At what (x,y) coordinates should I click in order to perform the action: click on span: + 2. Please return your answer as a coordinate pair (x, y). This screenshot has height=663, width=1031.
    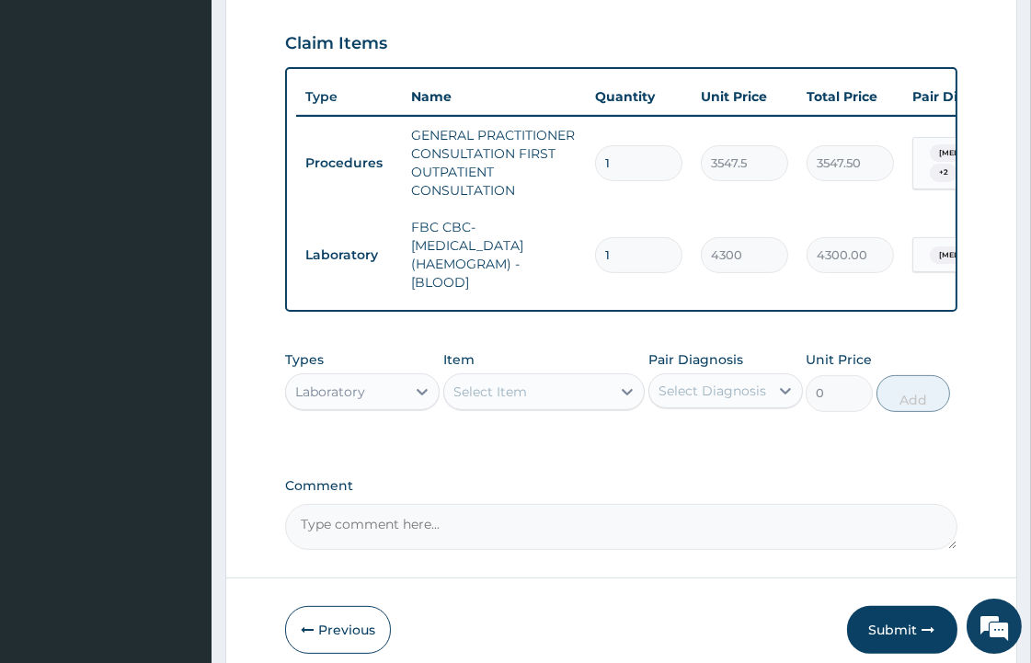
    Looking at the image, I should click on (944, 173).